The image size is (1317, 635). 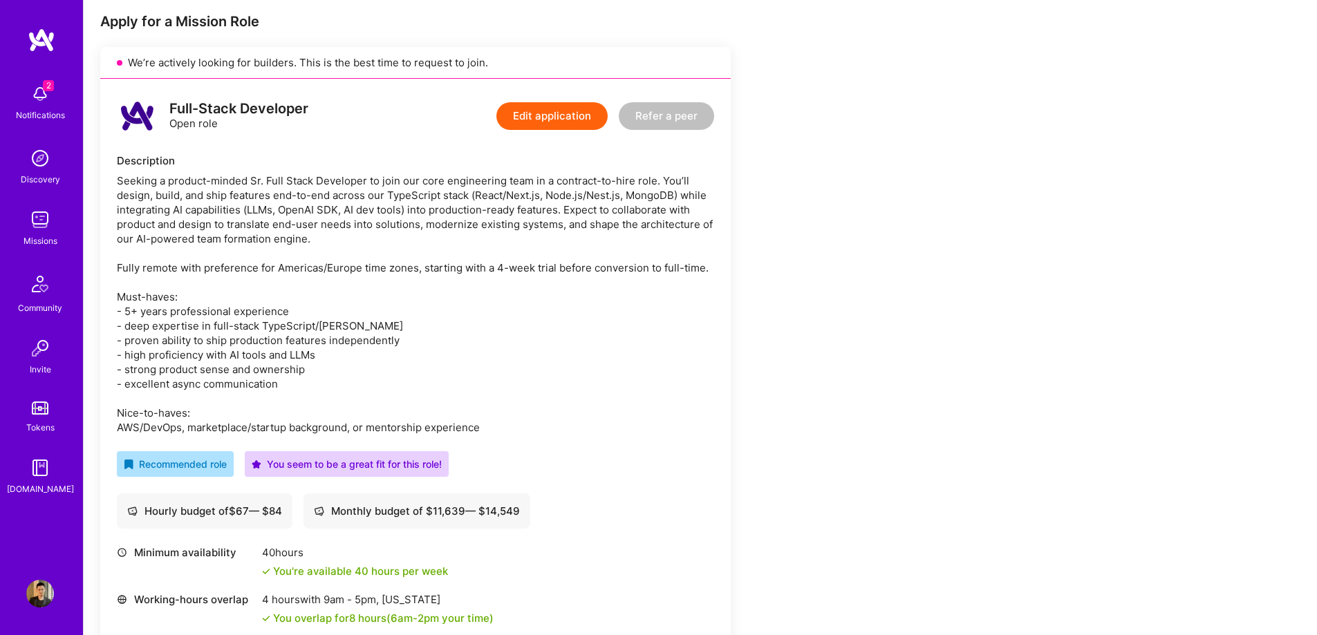 What do you see at coordinates (40, 369) in the screenshot?
I see `div: Invite` at bounding box center [40, 369].